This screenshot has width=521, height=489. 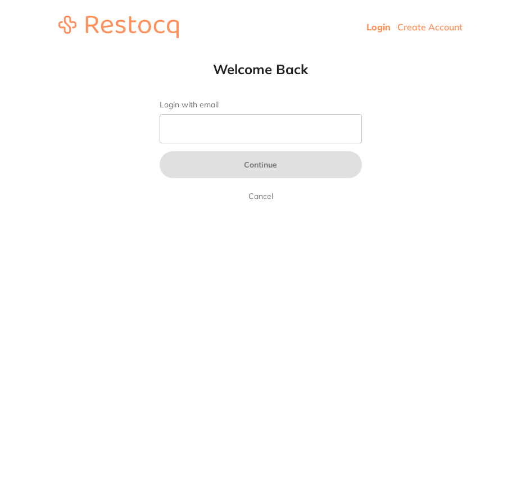 I want to click on label: Login with email, so click(x=261, y=105).